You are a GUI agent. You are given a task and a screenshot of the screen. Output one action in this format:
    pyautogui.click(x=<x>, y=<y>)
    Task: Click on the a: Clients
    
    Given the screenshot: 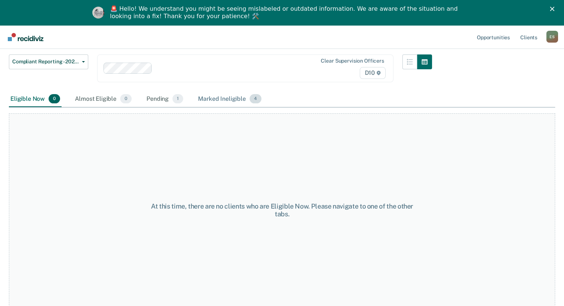 What is the action you would take?
    pyautogui.click(x=528, y=37)
    